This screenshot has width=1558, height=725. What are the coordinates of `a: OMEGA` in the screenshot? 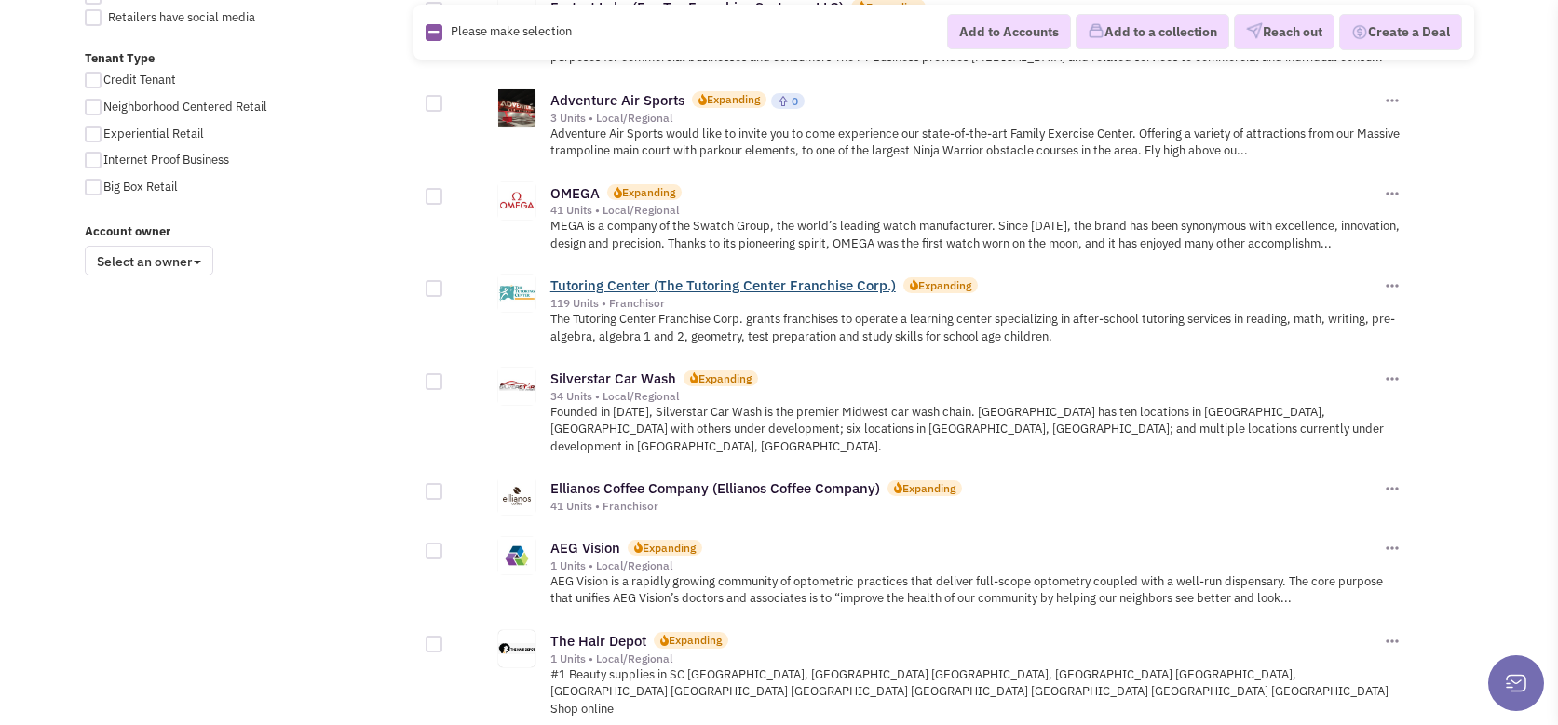 It's located at (575, 193).